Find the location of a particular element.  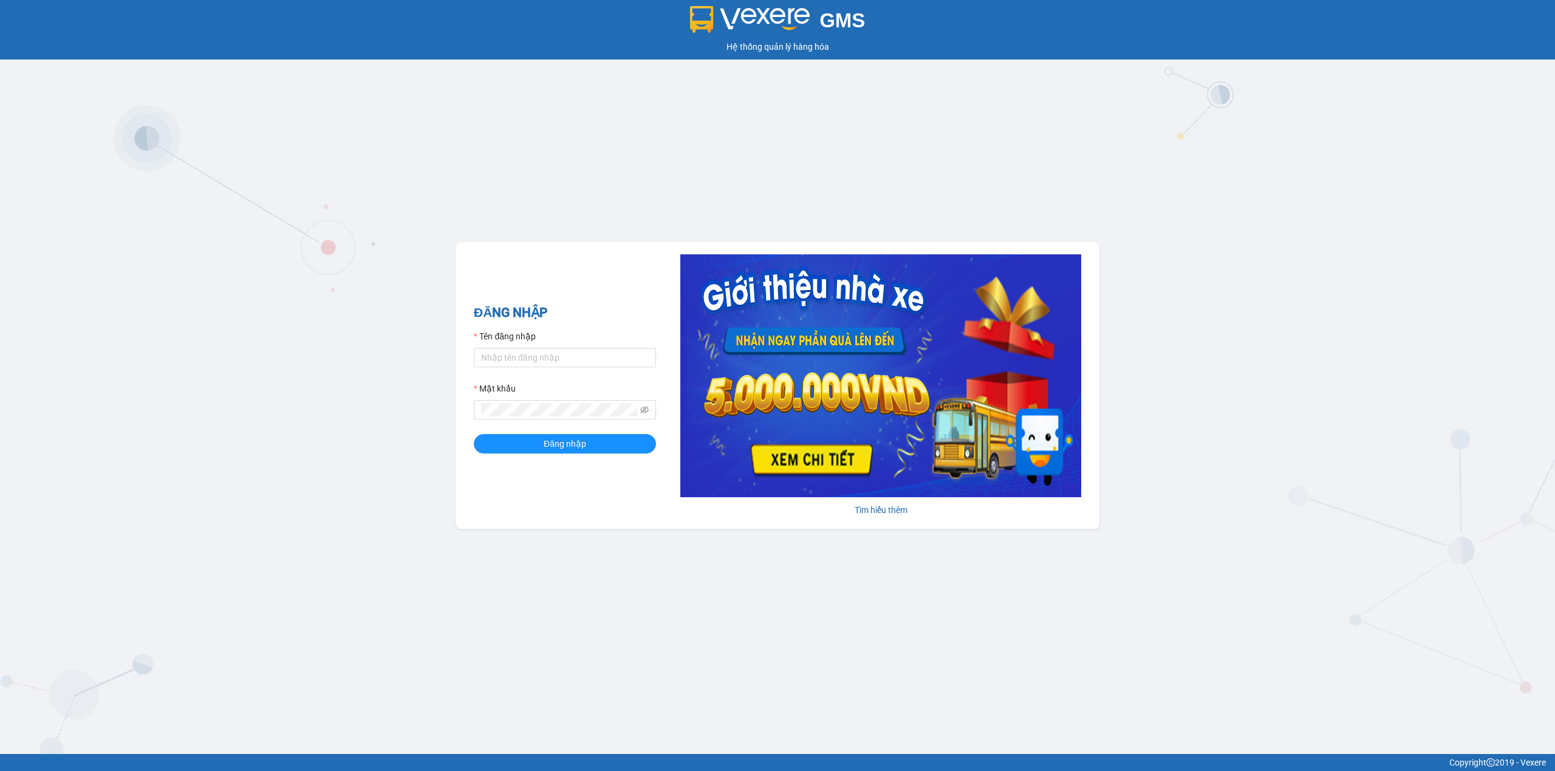

div: Hệ thống quản lý hàng hóa is located at coordinates (777, 47).